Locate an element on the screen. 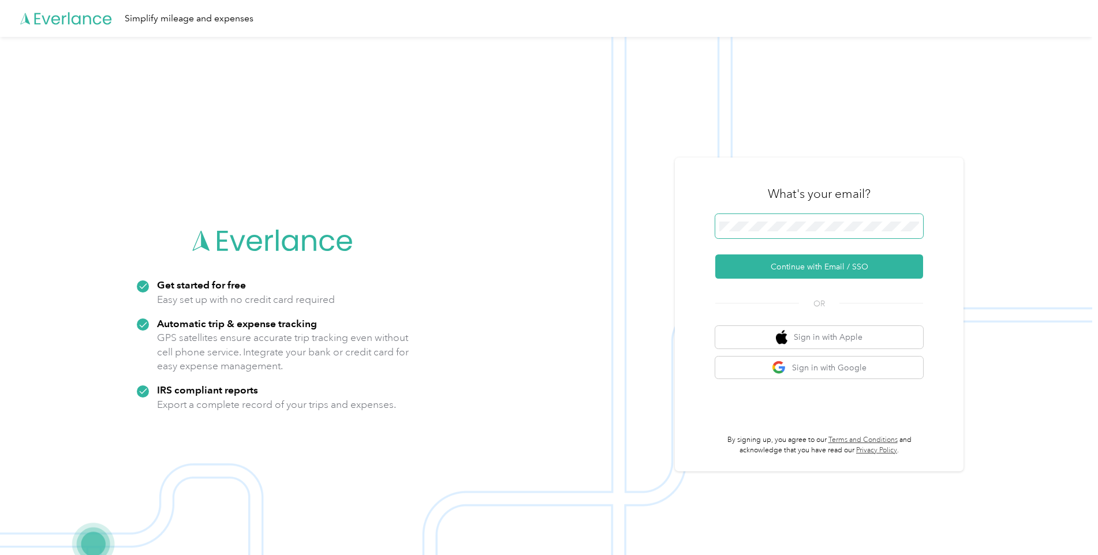 This screenshot has height=555, width=1098. img: apple logo is located at coordinates (781, 337).